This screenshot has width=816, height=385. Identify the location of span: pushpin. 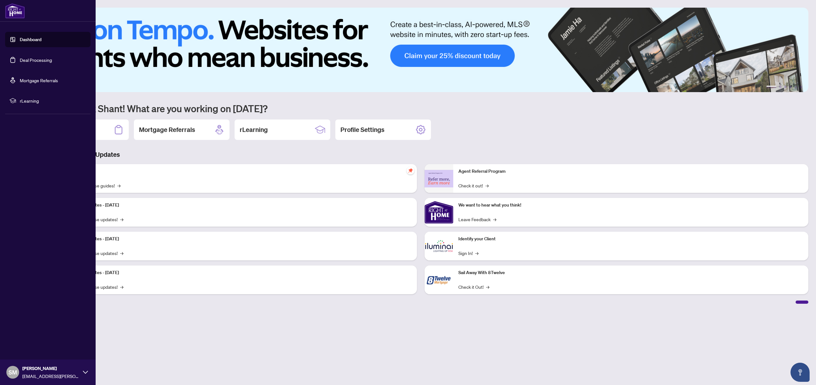
(410, 170).